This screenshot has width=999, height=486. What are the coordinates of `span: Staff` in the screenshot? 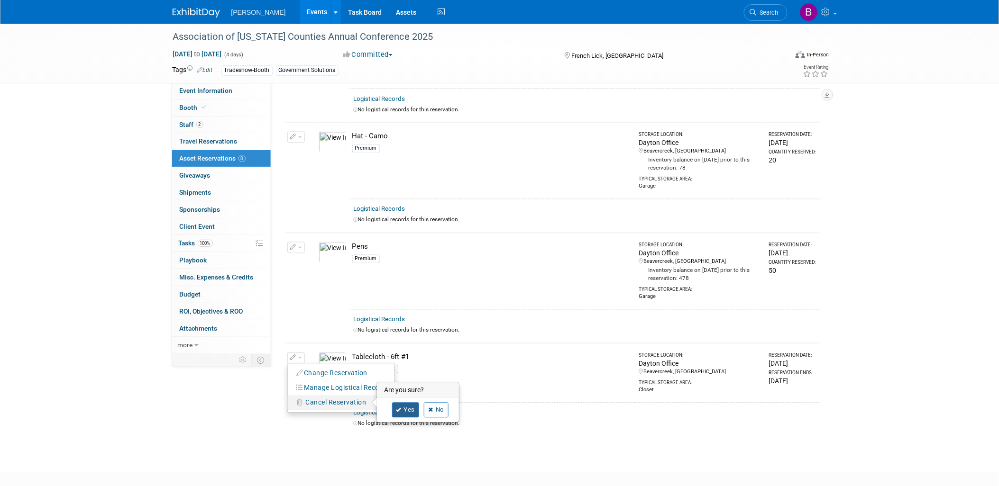 It's located at (192, 125).